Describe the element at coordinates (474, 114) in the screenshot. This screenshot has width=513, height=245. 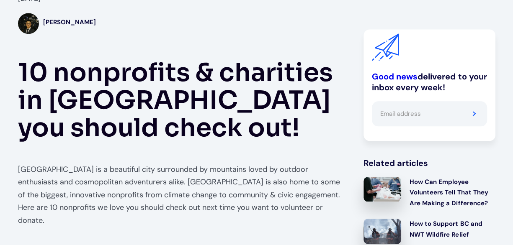
I see `input: Submit` at that location.